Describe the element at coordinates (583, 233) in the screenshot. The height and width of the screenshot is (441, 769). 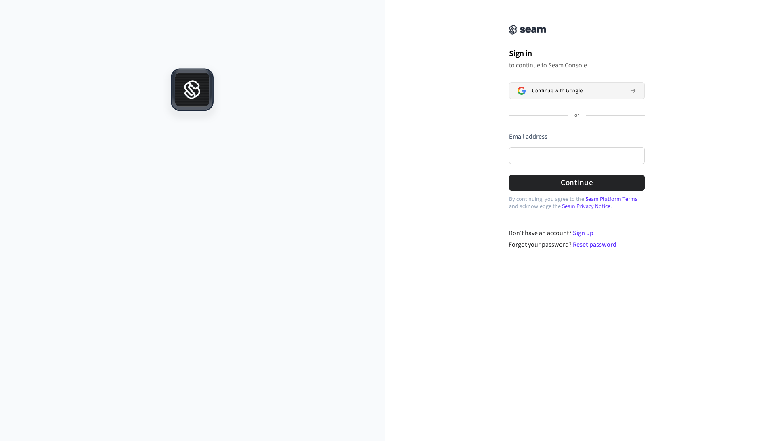
I see `a: Sign up` at that location.